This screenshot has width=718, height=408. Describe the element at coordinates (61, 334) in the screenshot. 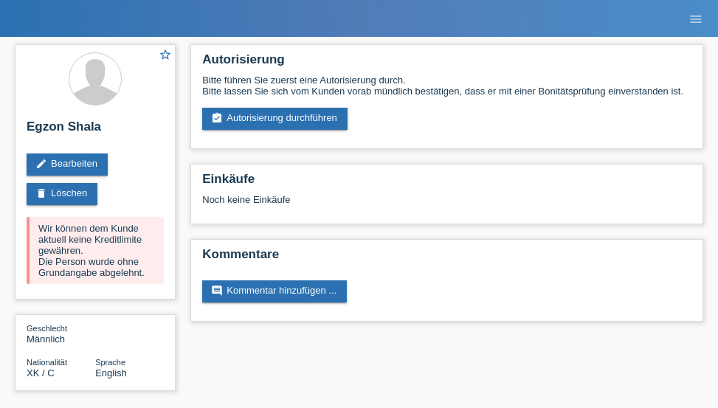

I see `div: Männlich` at that location.